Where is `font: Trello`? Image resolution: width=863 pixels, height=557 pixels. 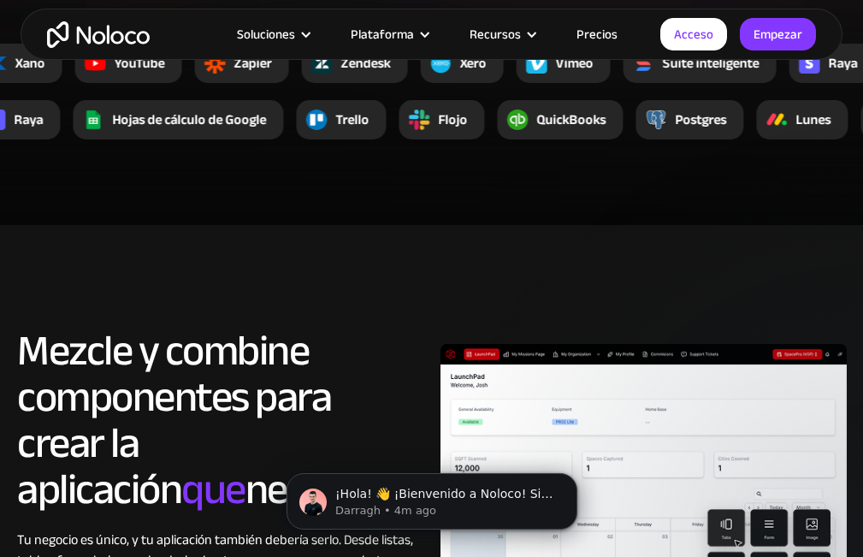
font: Trello is located at coordinates (351, 120).